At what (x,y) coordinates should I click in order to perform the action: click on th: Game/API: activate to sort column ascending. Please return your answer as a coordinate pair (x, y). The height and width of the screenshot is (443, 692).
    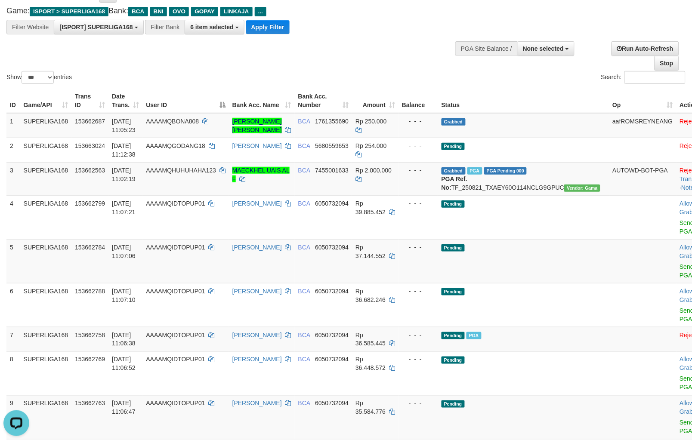
    Looking at the image, I should click on (46, 101).